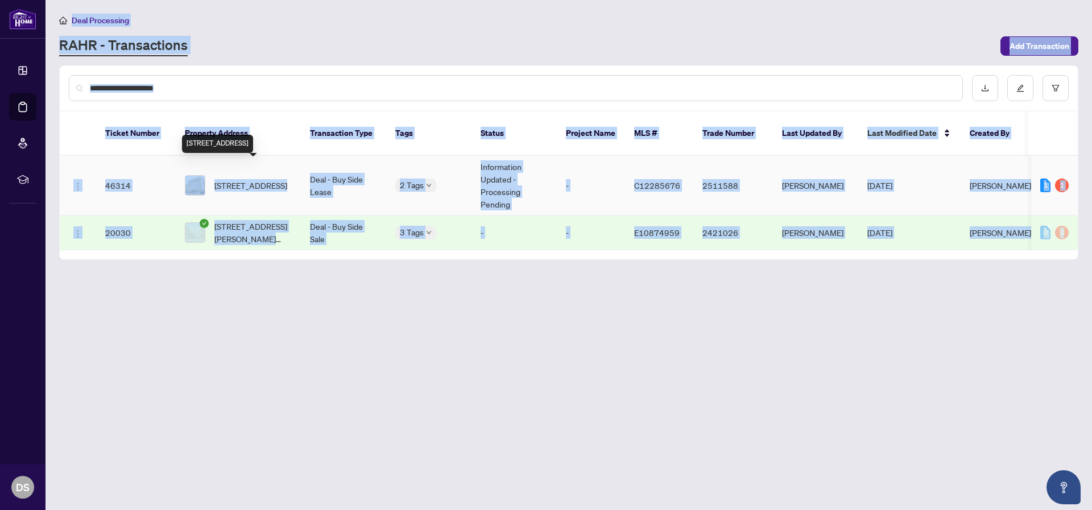 This screenshot has height=510, width=1092. Describe the element at coordinates (1040, 46) in the screenshot. I see `span: Add Transaction` at that location.